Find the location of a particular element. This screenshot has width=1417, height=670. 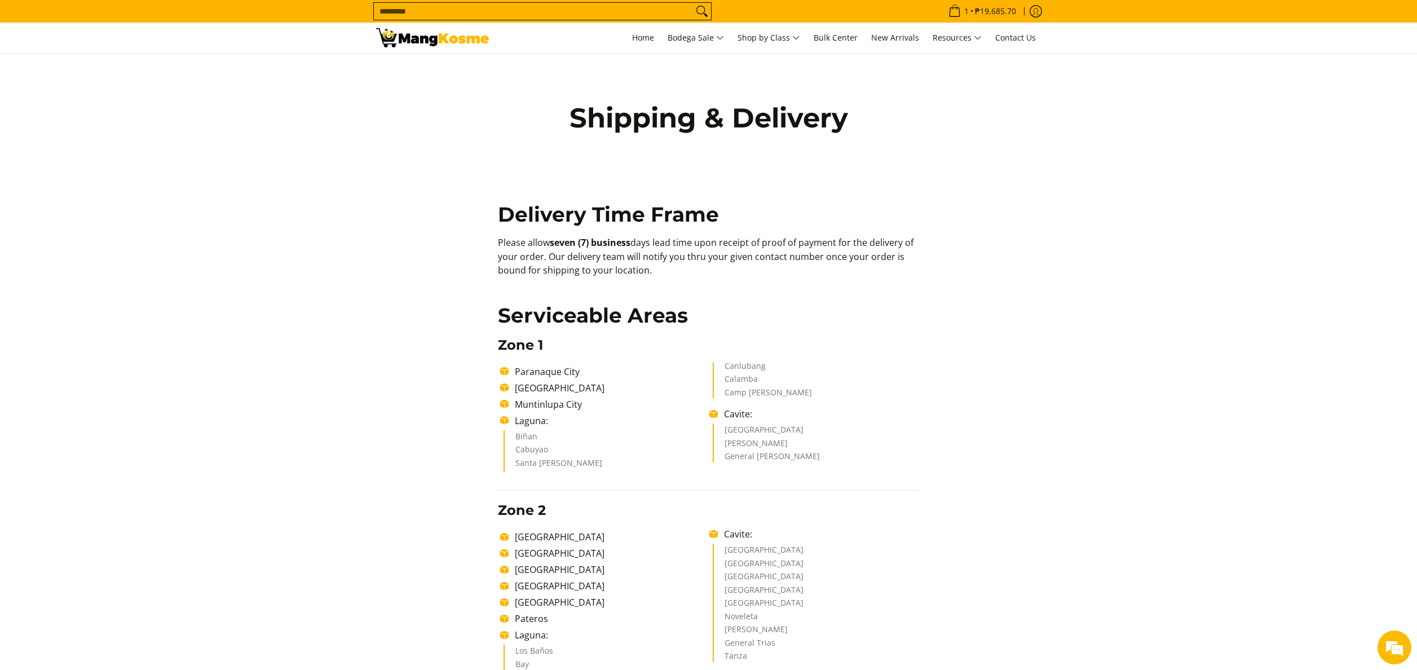

p: Please allow days lead time upon receipt of proof of payment for the delivery of your order. Our ... is located at coordinates (708, 262).